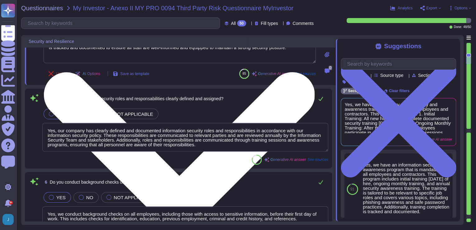  Describe the element at coordinates (461, 8) in the screenshot. I see `span: Options` at that location.